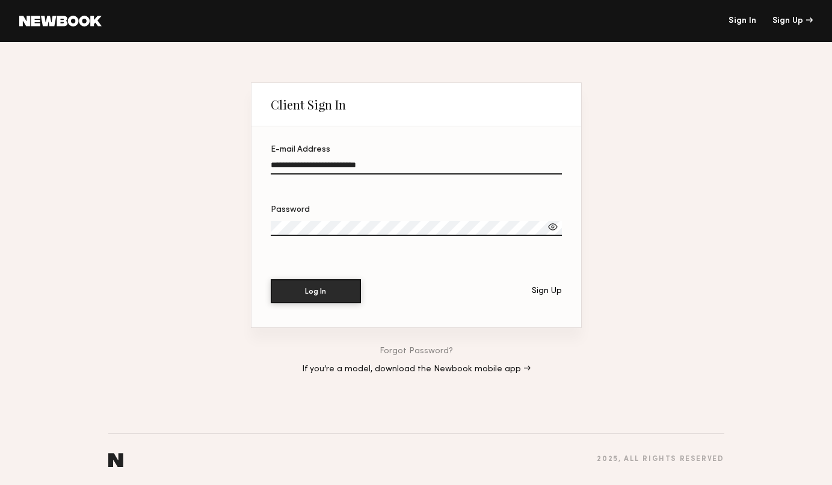 The image size is (832, 485). Describe the element at coordinates (416, 167) in the screenshot. I see `input: E-mail Address` at that location.